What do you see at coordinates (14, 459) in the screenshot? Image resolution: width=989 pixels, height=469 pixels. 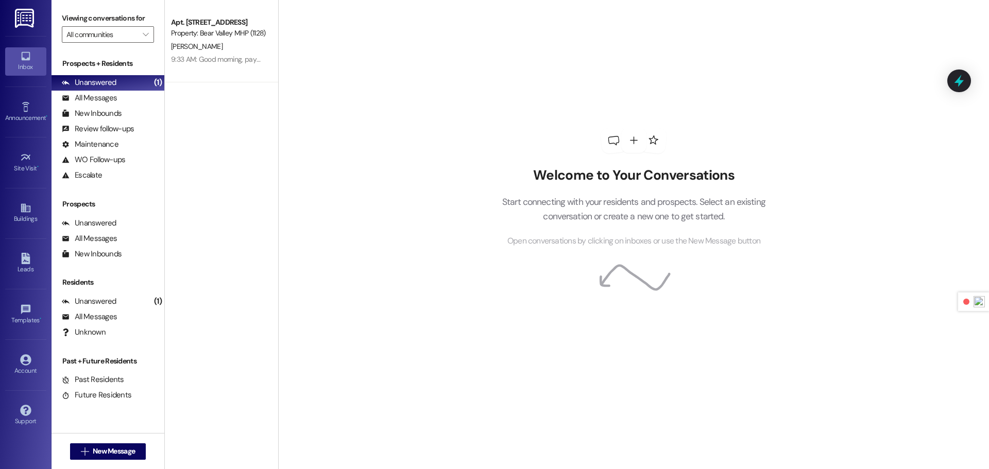 I see `button: Close toast` at bounding box center [14, 459].